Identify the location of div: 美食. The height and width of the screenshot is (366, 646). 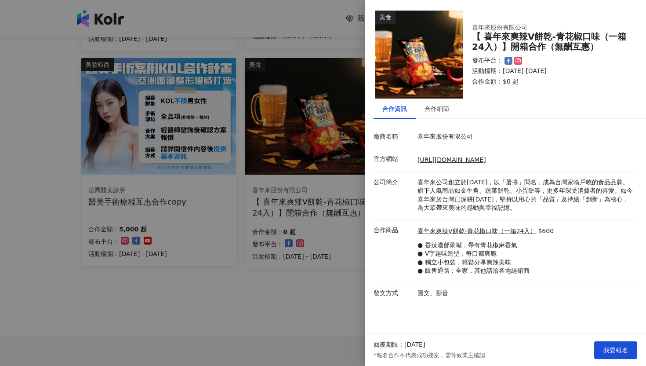
(386, 17).